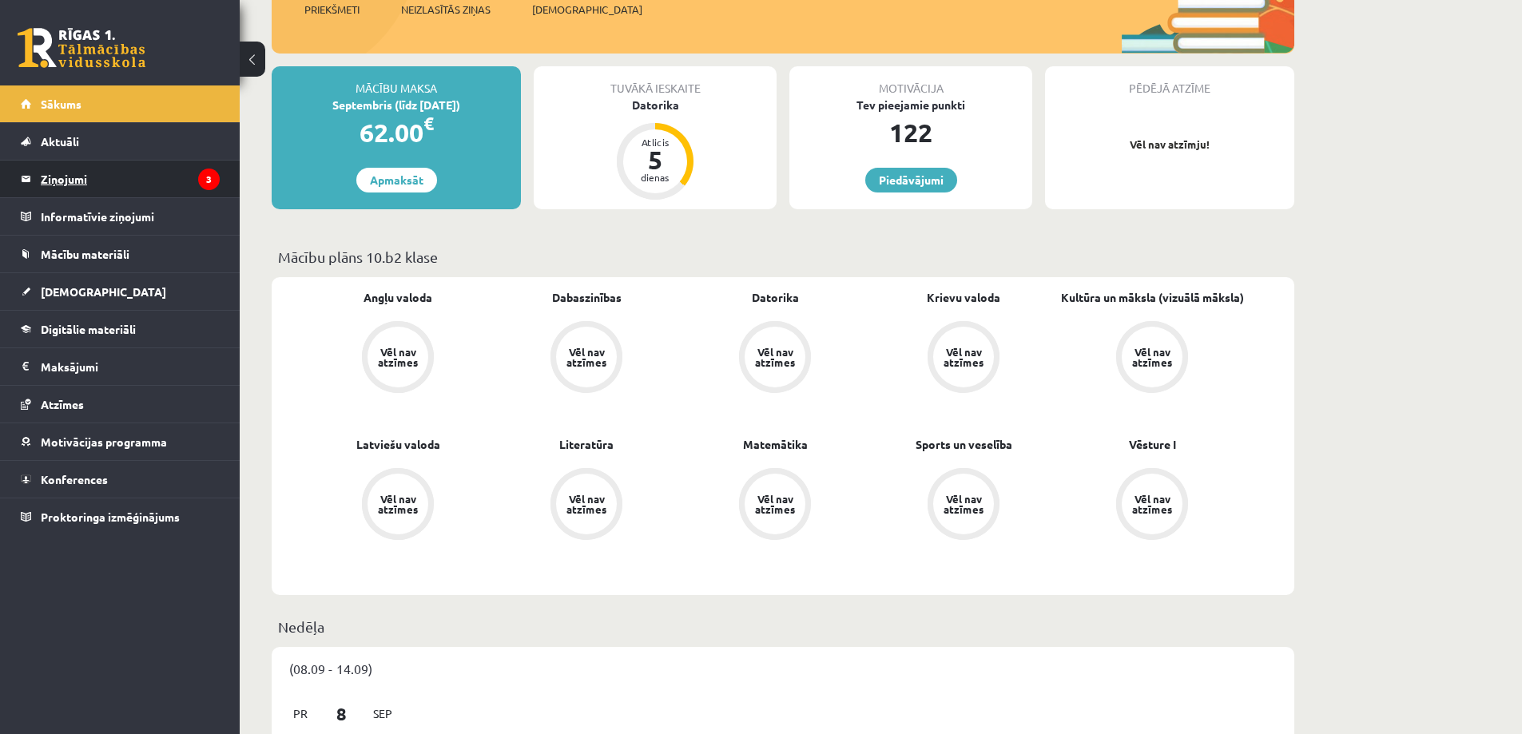 This screenshot has width=1522, height=734. I want to click on span: Pr, so click(300, 713).